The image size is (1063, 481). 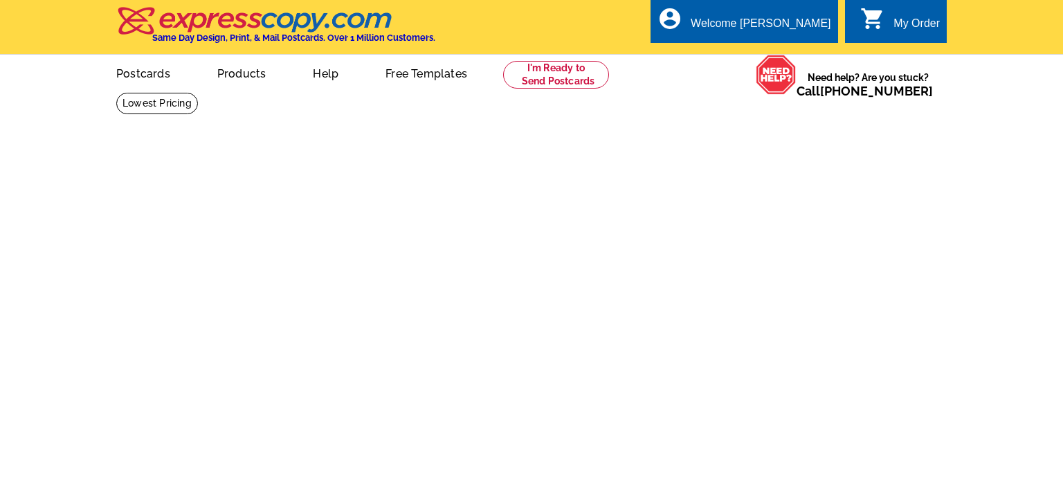 What do you see at coordinates (873, 19) in the screenshot?
I see `i: shopping_cart` at bounding box center [873, 19].